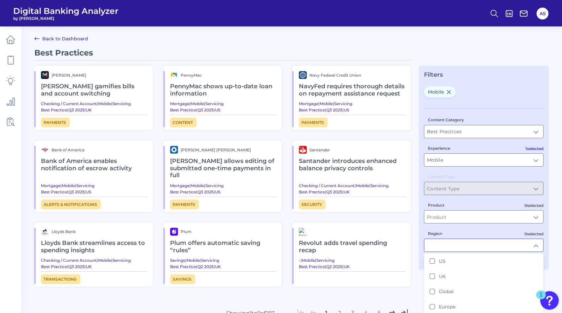 The width and height of the screenshot is (562, 313). What do you see at coordinates (61, 39) in the screenshot?
I see `a: Back to Dashboard` at bounding box center [61, 39].